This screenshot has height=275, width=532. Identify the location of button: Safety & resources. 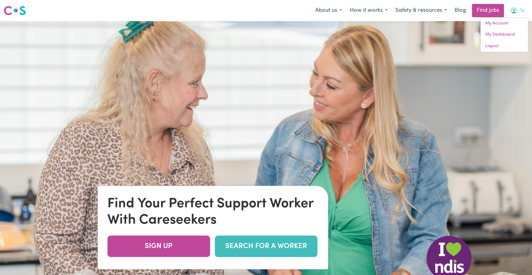
(421, 11).